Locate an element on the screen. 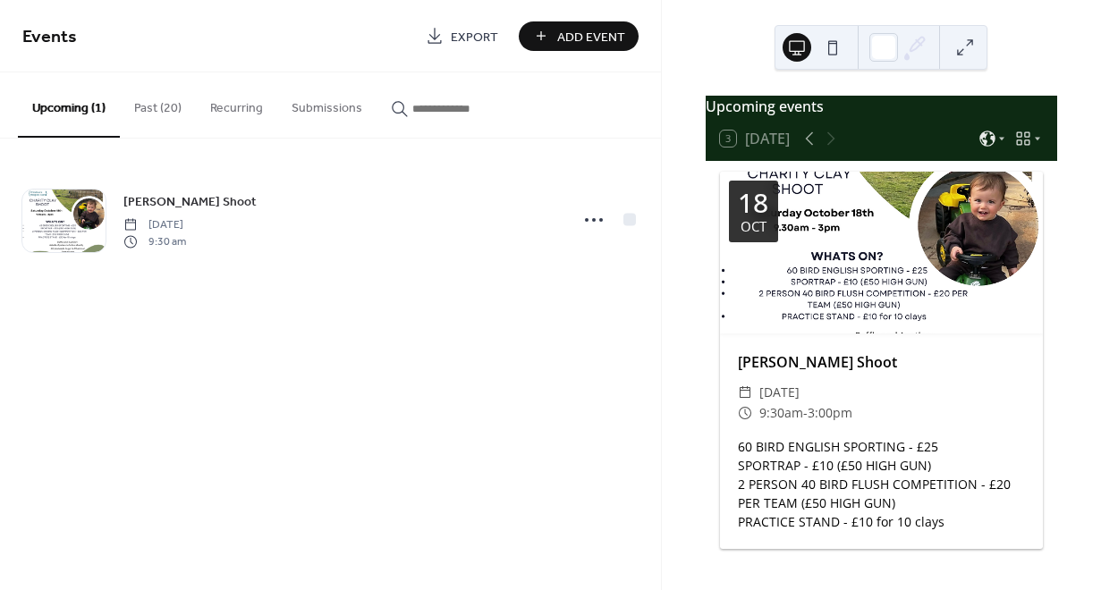  div: 60 BIRD ENGLISH SPORTING - £25 SPORTRAP - £10 (£50 HIGH GUN) 2 PERSON 40 BIRD FLUSH COMPETITION -... is located at coordinates (881, 484).